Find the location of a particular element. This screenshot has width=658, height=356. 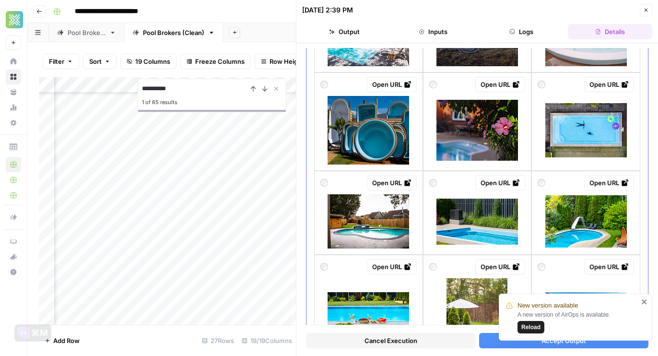

a: Comfort is located at coordinates (13, 180).